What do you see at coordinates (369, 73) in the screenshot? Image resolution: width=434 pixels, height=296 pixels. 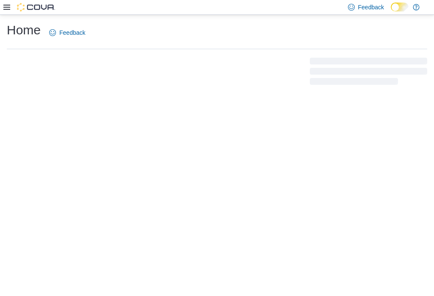 I see `span: Loading` at bounding box center [369, 73].